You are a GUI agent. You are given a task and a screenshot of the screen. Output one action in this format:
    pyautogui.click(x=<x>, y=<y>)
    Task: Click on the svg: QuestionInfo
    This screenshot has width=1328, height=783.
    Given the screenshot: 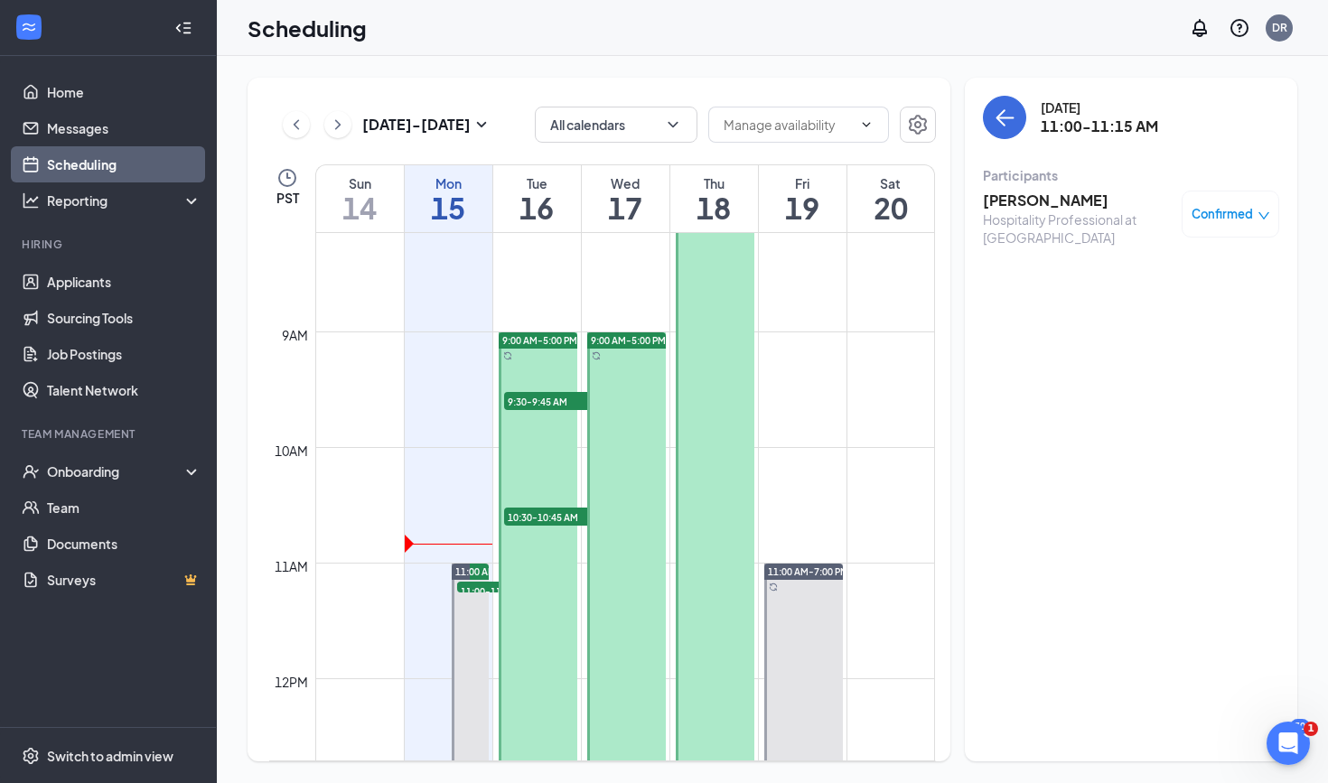 What is the action you would take?
    pyautogui.click(x=1239, y=28)
    